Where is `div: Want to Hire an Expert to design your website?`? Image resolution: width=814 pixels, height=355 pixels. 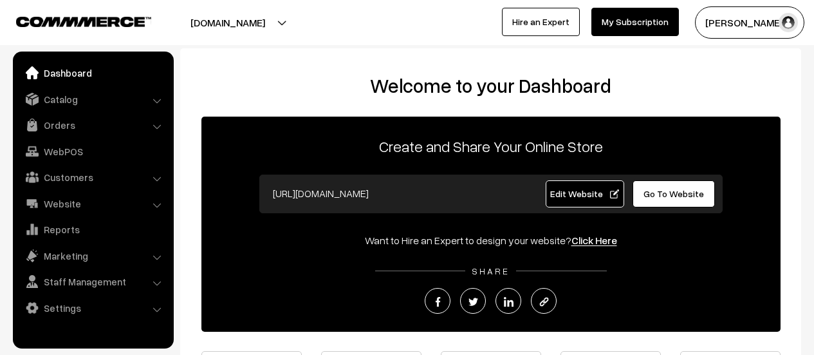
div: Want to Hire an Expert to design your website? is located at coordinates (491, 240).